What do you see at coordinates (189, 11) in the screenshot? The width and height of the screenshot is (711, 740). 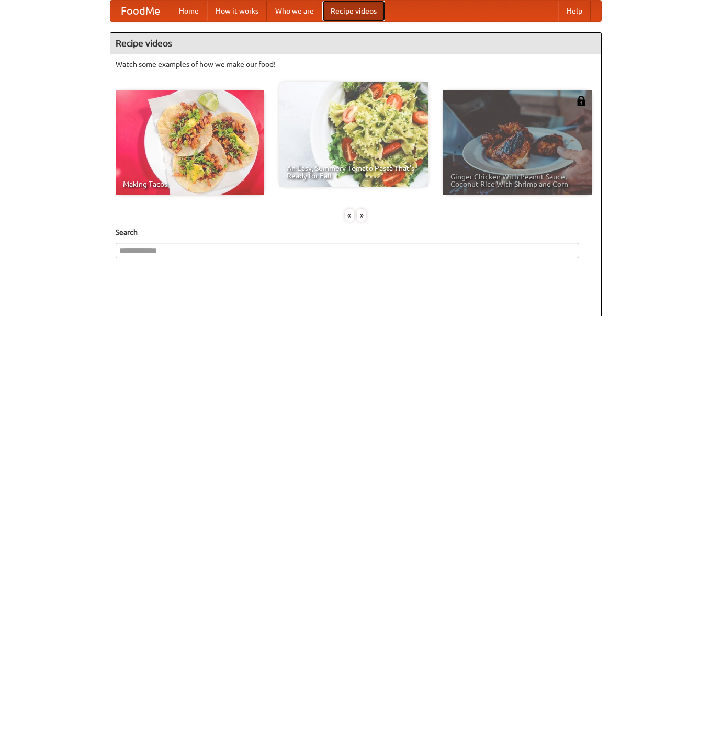 I see `a: Home` at bounding box center [189, 11].